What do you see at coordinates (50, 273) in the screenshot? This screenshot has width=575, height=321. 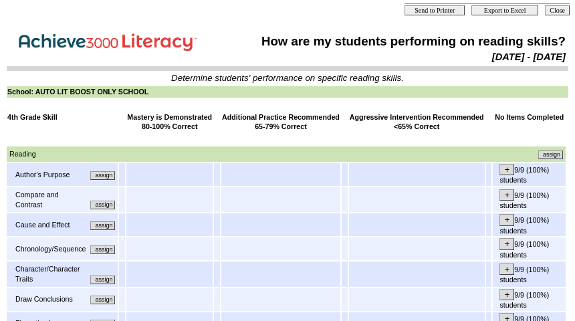 I see `td: Character/Character Traits` at bounding box center [50, 273].